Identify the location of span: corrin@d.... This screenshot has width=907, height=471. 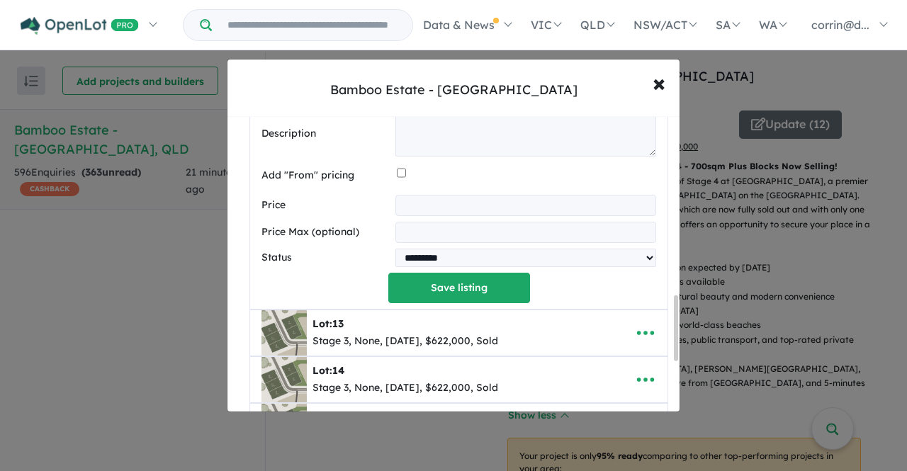
(840, 25).